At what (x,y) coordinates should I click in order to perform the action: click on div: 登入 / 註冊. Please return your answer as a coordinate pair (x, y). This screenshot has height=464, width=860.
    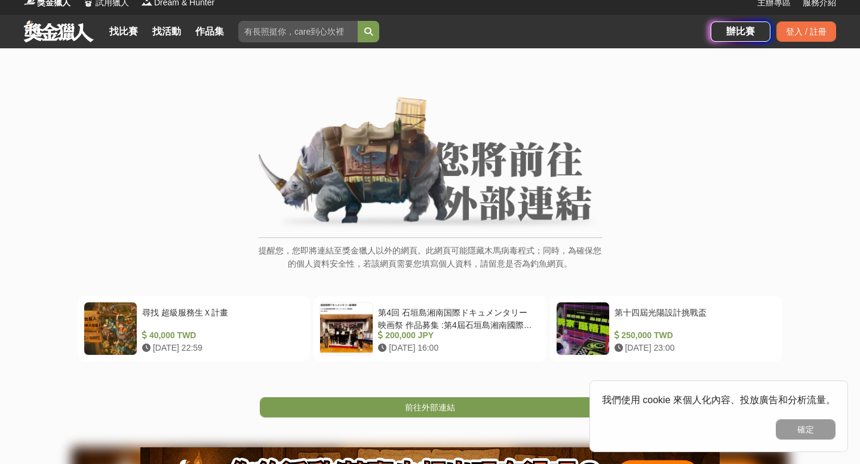
    Looking at the image, I should click on (806, 32).